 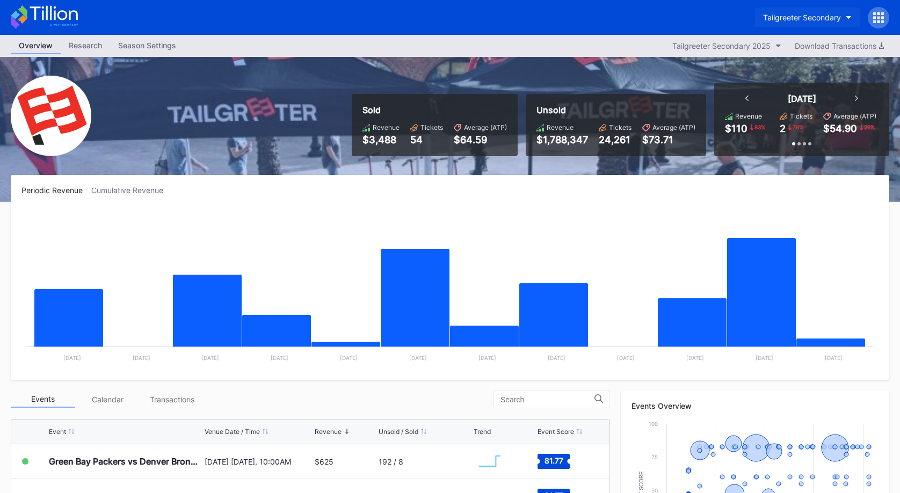 What do you see at coordinates (615, 140) in the screenshot?
I see `div: 24,261` at bounding box center [615, 140].